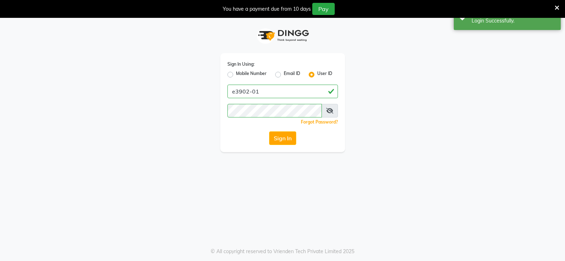 The height and width of the screenshot is (261, 565). Describe the element at coordinates (267, 9) in the screenshot. I see `div: You have a payment due from 10 days` at that location.